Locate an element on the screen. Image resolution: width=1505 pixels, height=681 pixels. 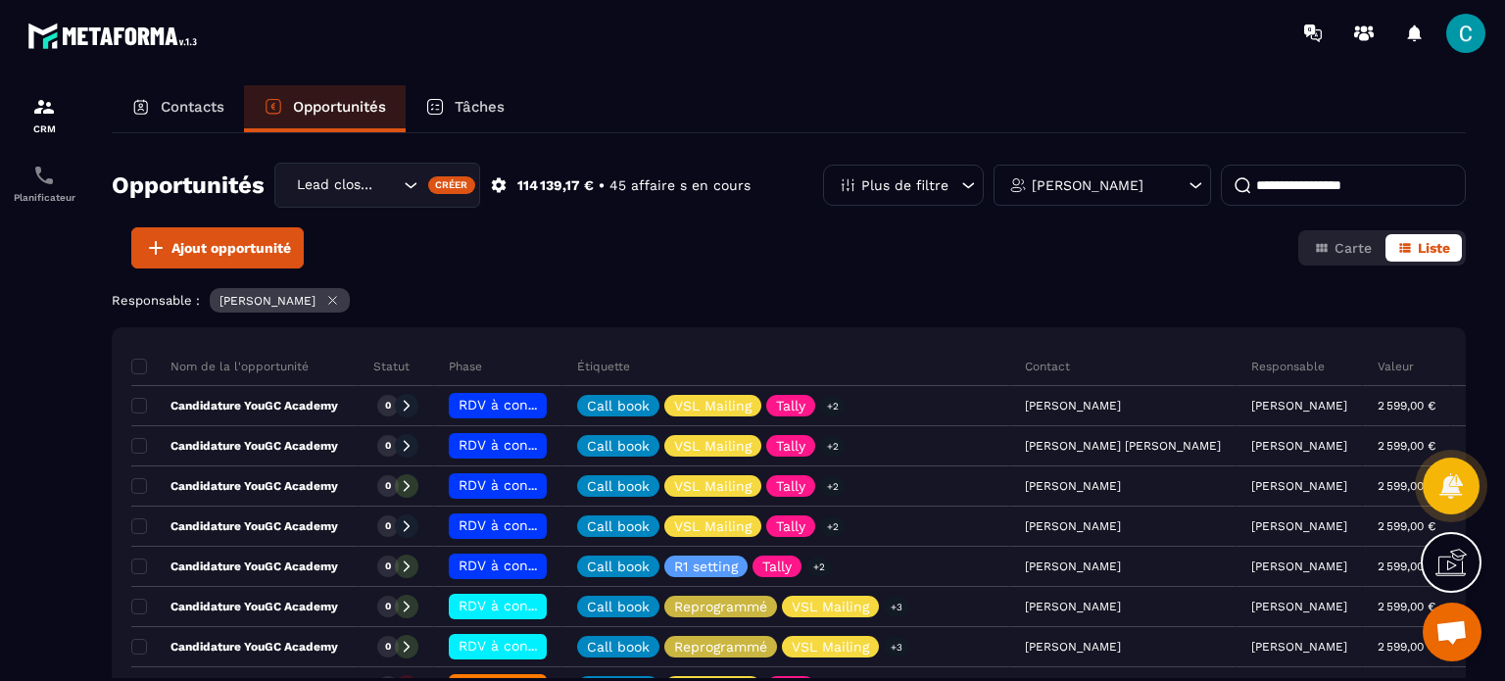
p: Phase is located at coordinates (465, 366).